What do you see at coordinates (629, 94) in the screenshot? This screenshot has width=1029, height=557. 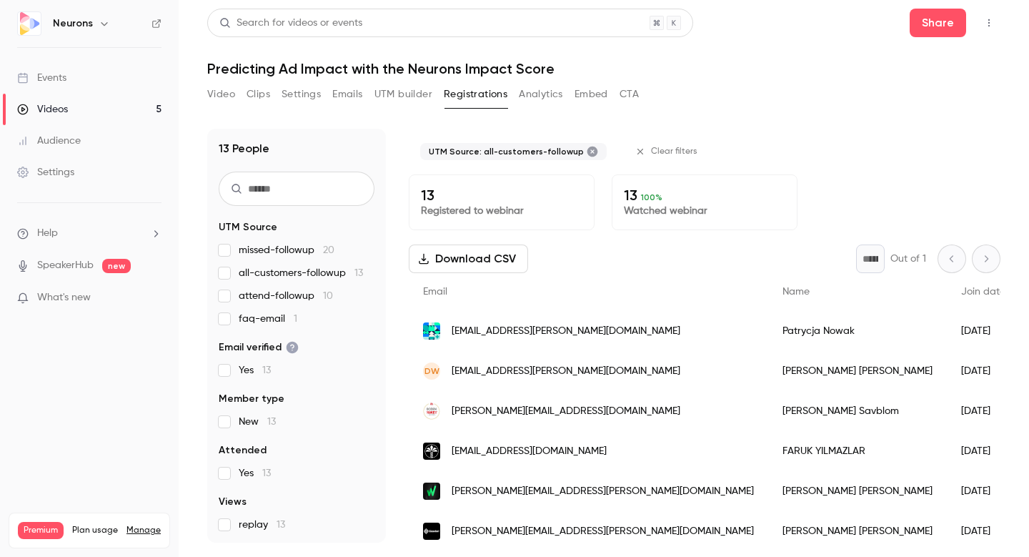 I see `button: CTA` at bounding box center [629, 94].